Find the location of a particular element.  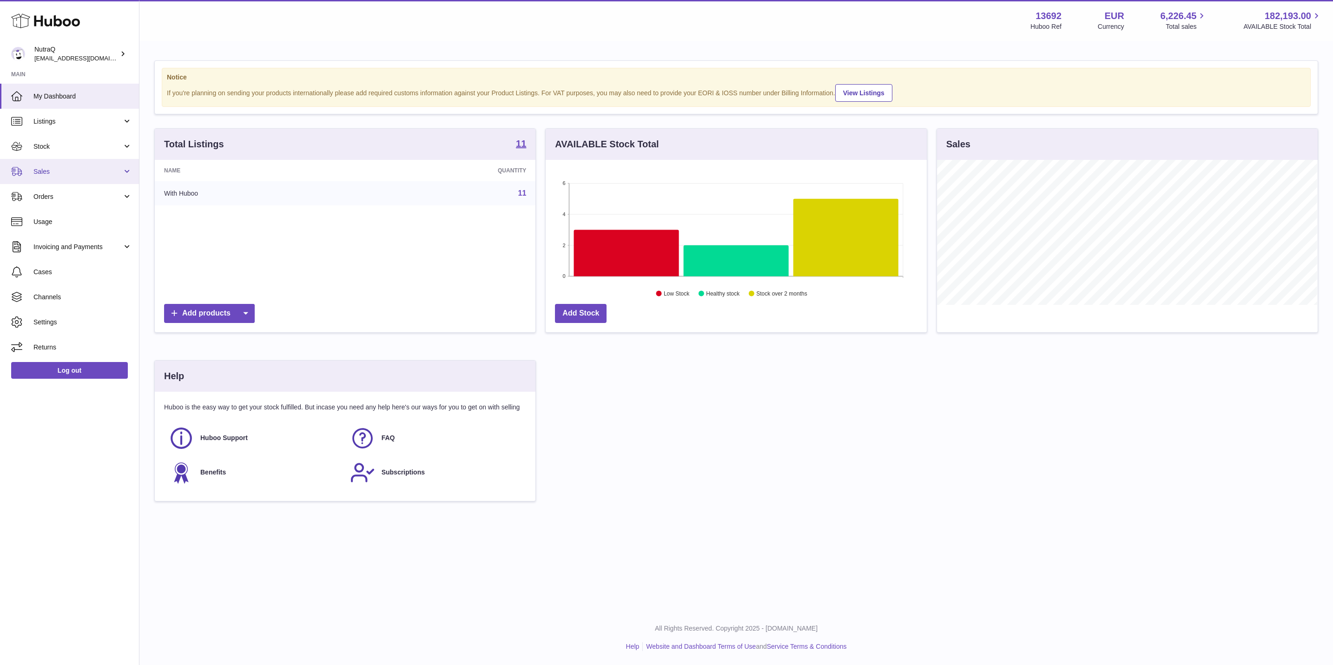

a: Website and Dashboard Terms of Use is located at coordinates (701, 647).